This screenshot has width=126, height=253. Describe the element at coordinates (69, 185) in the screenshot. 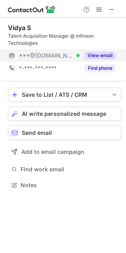

I see `span: Notes` at that location.